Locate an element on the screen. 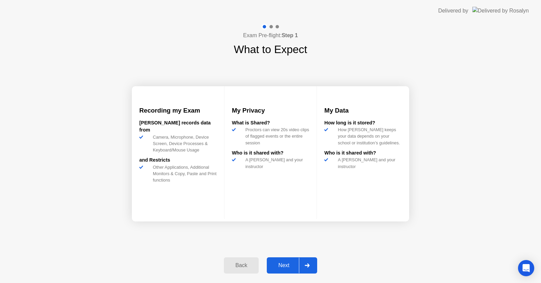 This screenshot has width=541, height=283. h1: What to Expect is located at coordinates (270, 49).